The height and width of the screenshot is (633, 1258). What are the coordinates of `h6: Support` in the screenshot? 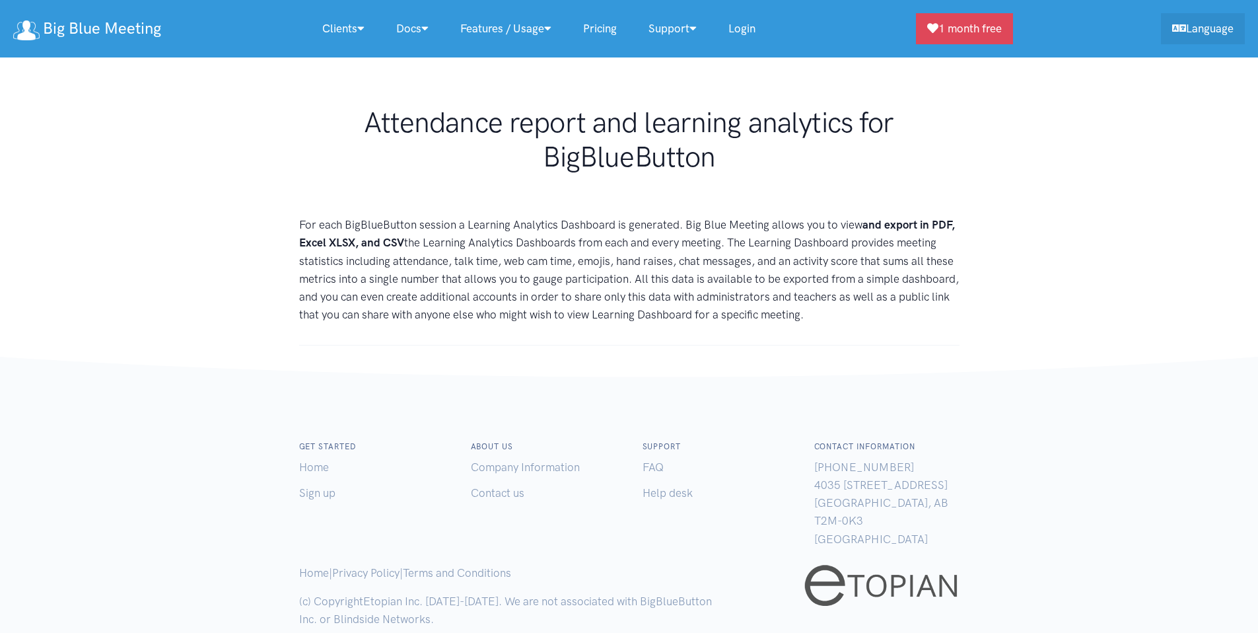 It's located at (715, 447).